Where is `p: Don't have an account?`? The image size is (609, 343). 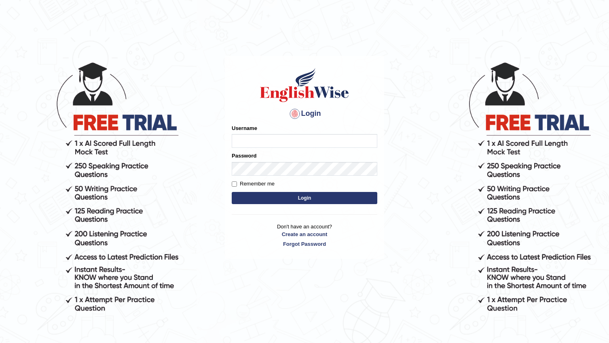
p: Don't have an account? is located at coordinates (305, 235).